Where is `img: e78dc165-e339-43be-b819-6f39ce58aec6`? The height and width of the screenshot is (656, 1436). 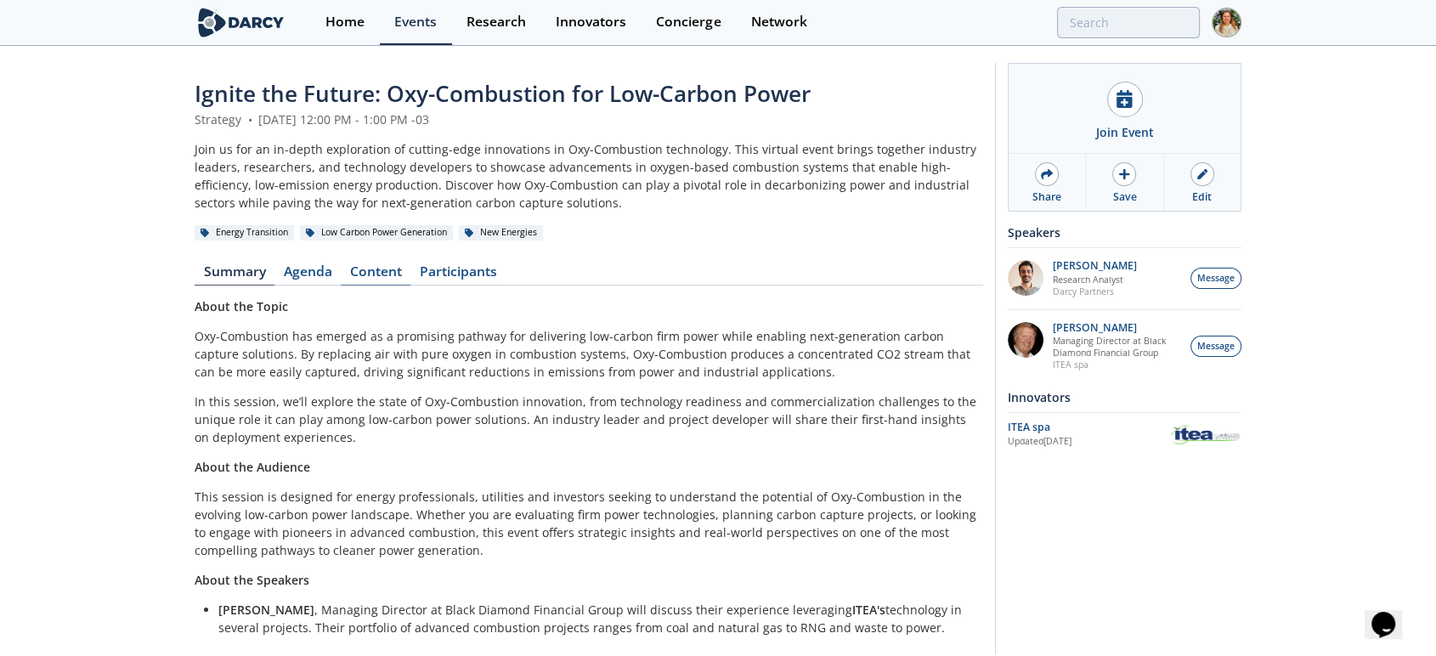 img: e78dc165-e339-43be-b819-6f39ce58aec6 is located at coordinates (1026, 278).